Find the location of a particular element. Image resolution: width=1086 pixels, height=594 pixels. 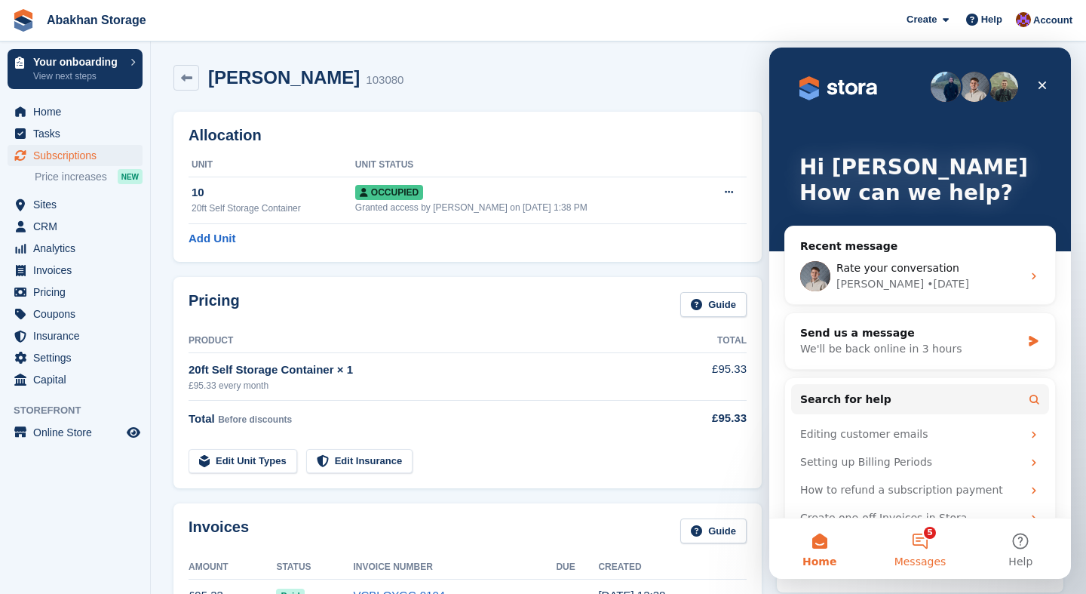

p: View next steps is located at coordinates (78, 76).